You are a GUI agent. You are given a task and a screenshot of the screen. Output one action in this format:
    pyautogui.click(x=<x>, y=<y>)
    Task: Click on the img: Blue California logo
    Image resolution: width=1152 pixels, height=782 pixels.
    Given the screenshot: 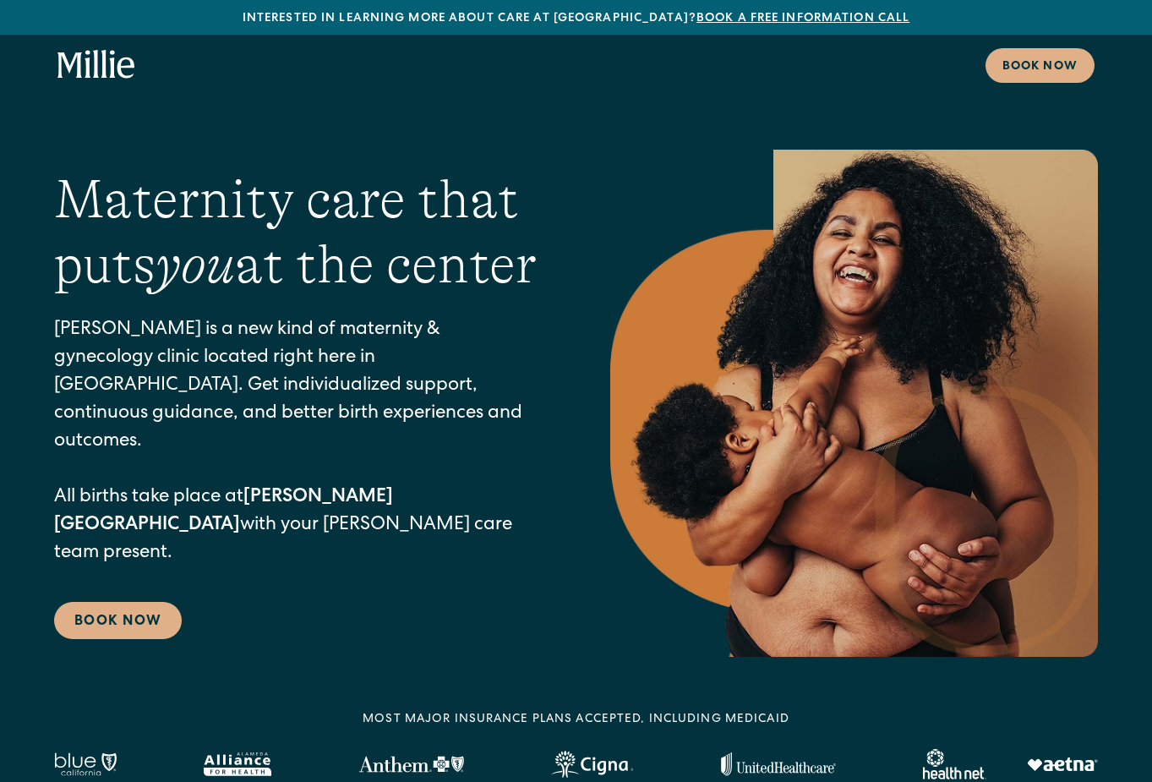 What is the action you would take?
    pyautogui.click(x=85, y=764)
    